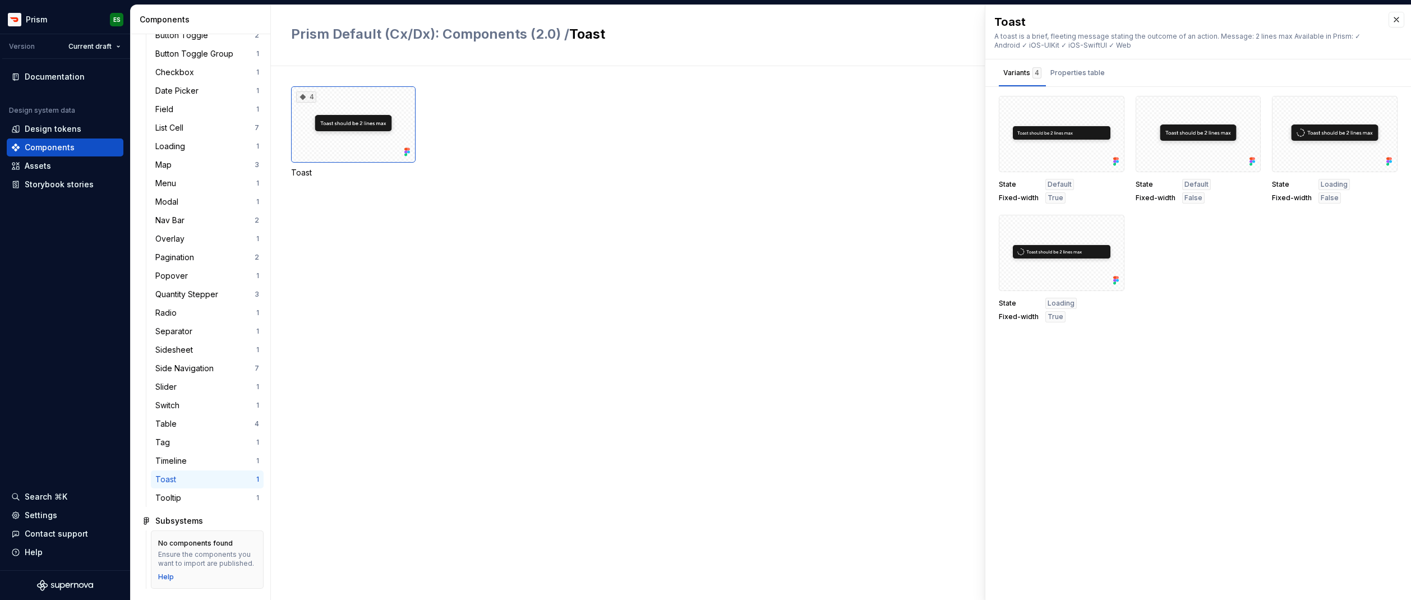 This screenshot has width=1411, height=600. Describe the element at coordinates (207, 498) in the screenshot. I see `a: Tooltip1` at that location.